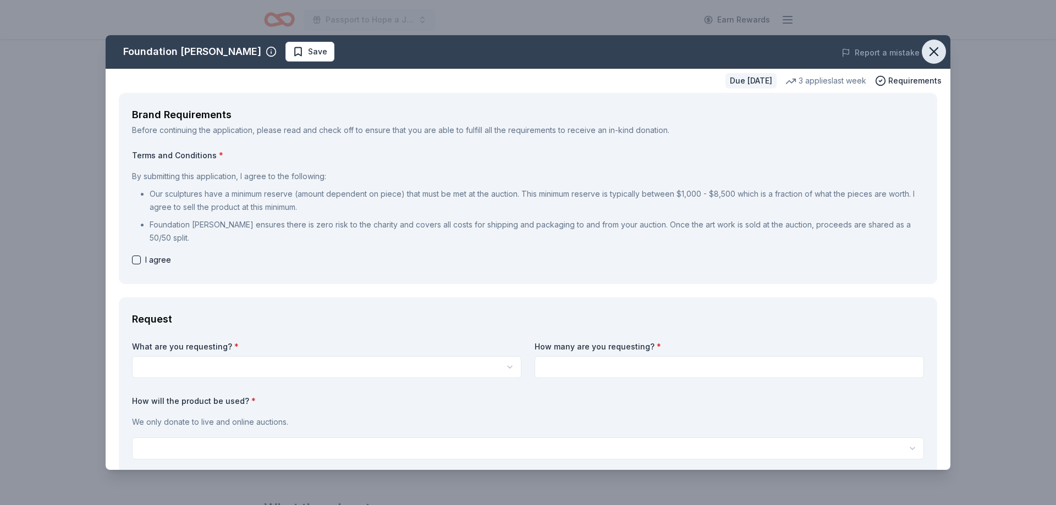 The width and height of the screenshot is (1056, 505). I want to click on label: How many are you requesting?, so click(729, 347).